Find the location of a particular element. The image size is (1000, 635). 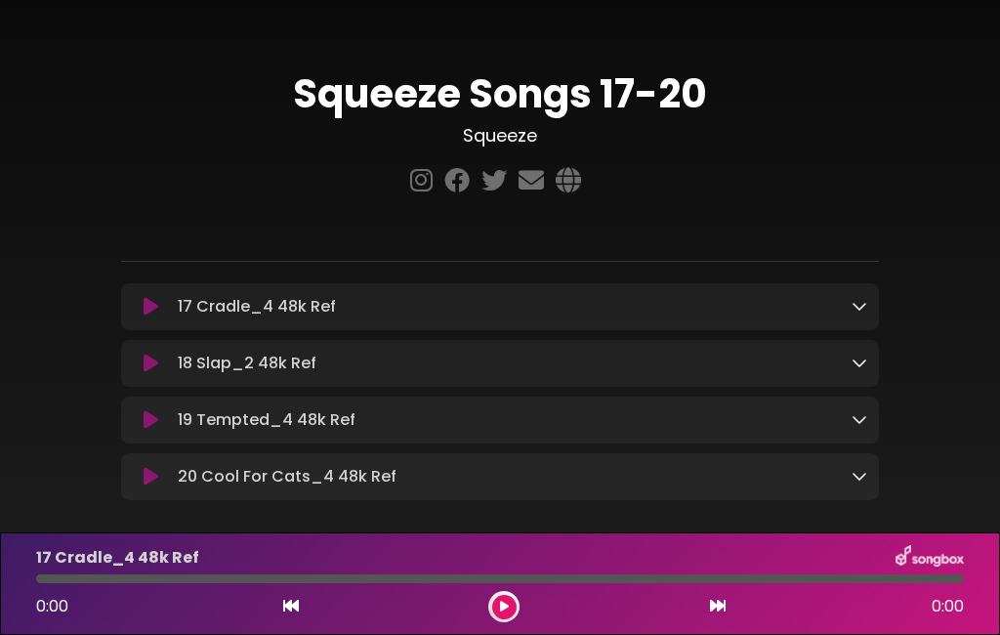

img: songbox-logo-white.png is located at coordinates (930, 558).